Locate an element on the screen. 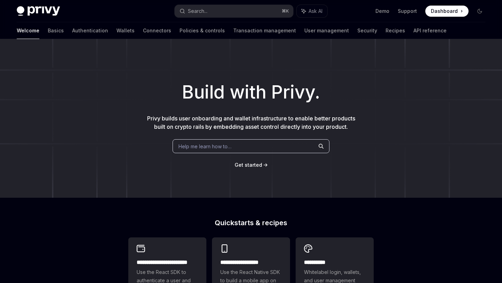  a: Security is located at coordinates (367, 31).